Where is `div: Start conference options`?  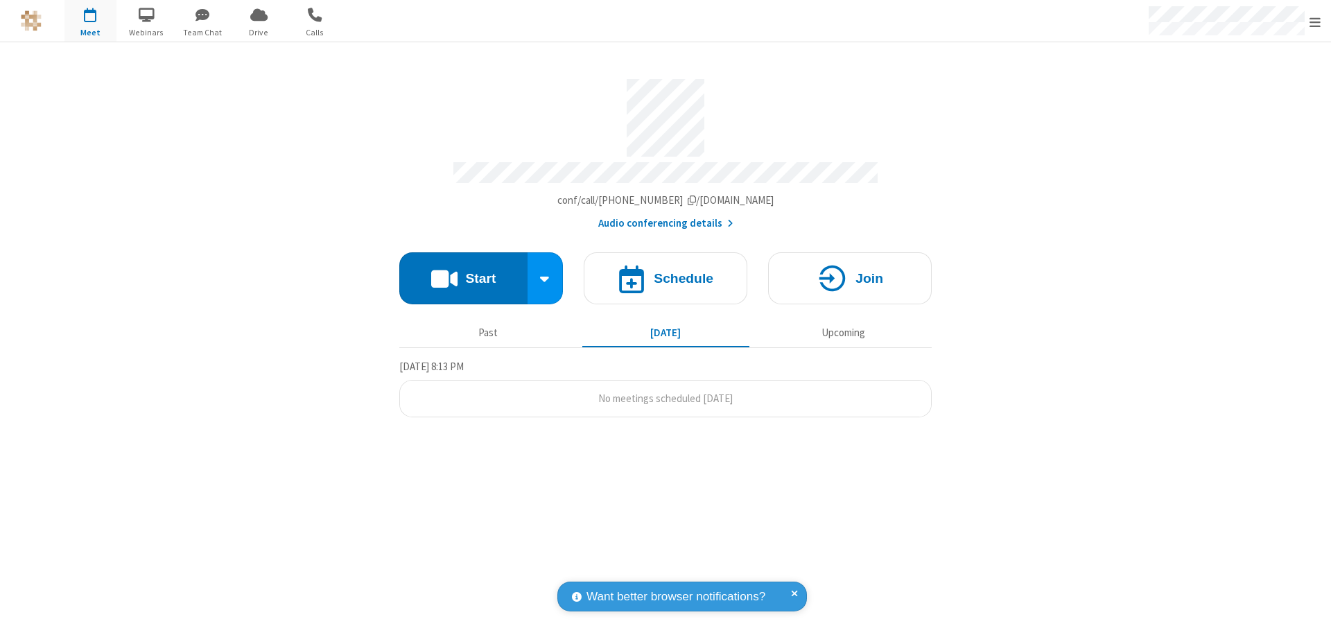 div: Start conference options is located at coordinates (545, 278).